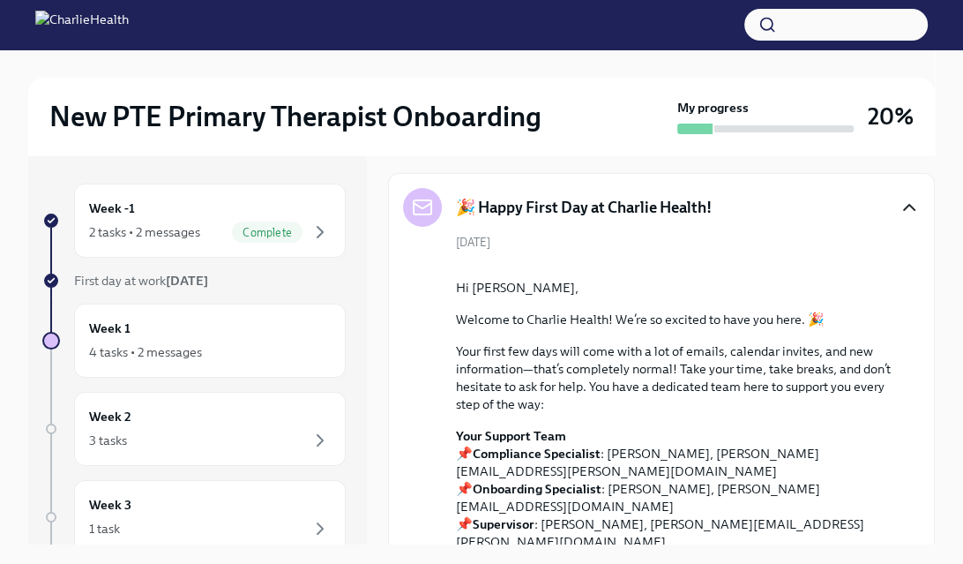 The width and height of the screenshot is (963, 564). What do you see at coordinates (194, 429) in the screenshot?
I see `a: Week 23 tasks` at bounding box center [194, 429].